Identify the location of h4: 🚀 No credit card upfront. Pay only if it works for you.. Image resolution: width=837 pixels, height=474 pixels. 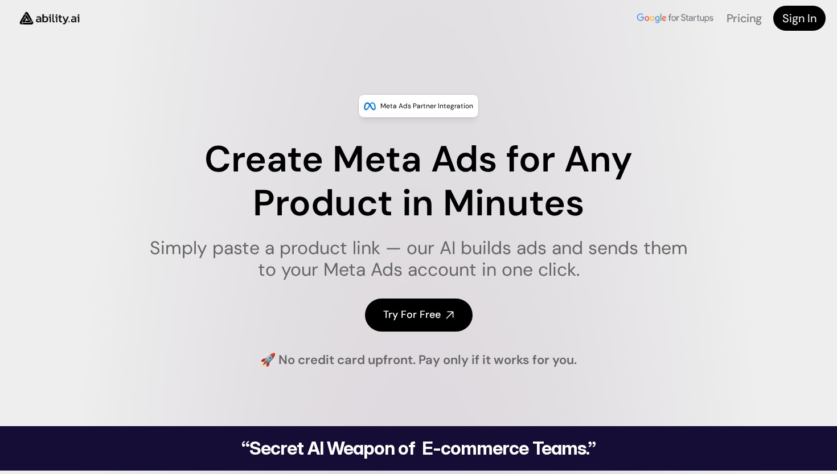
(418, 360).